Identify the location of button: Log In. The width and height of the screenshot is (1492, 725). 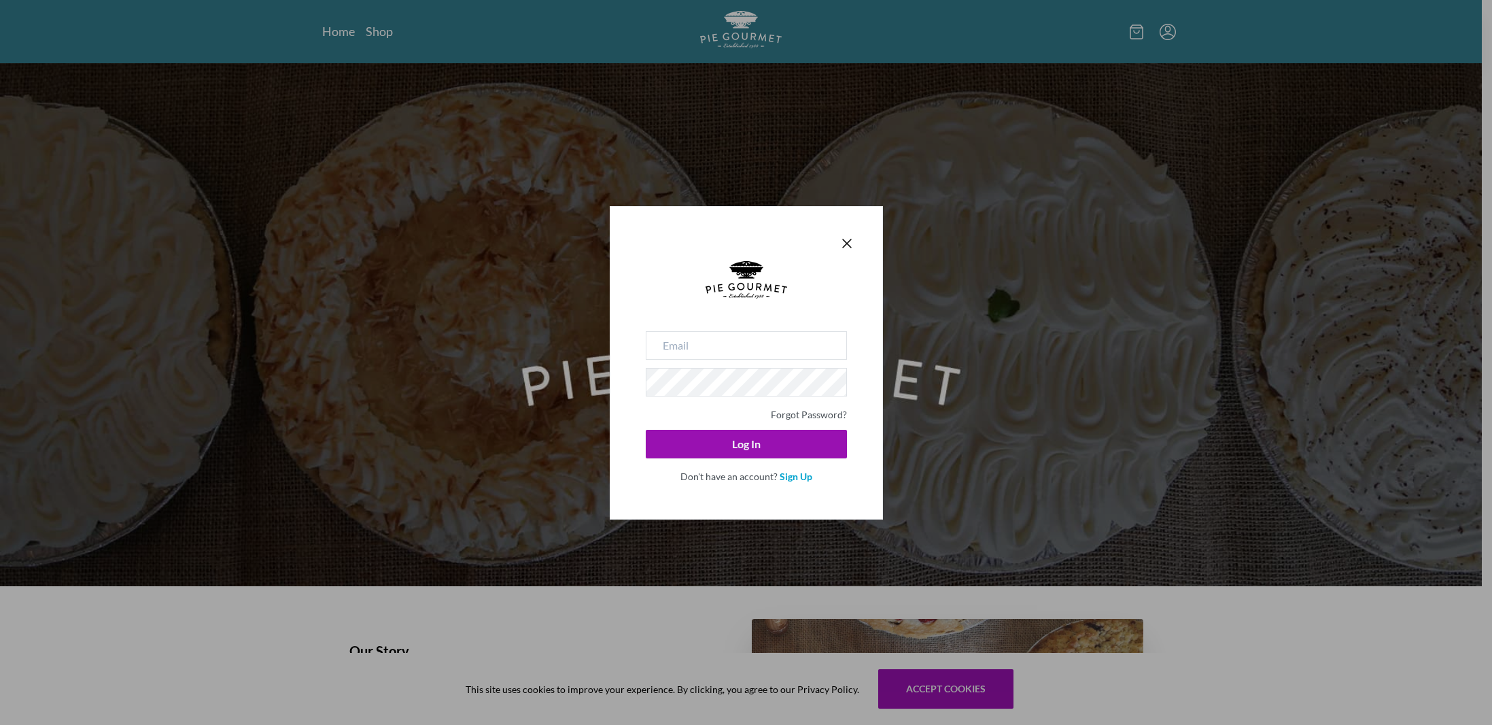
(746, 444).